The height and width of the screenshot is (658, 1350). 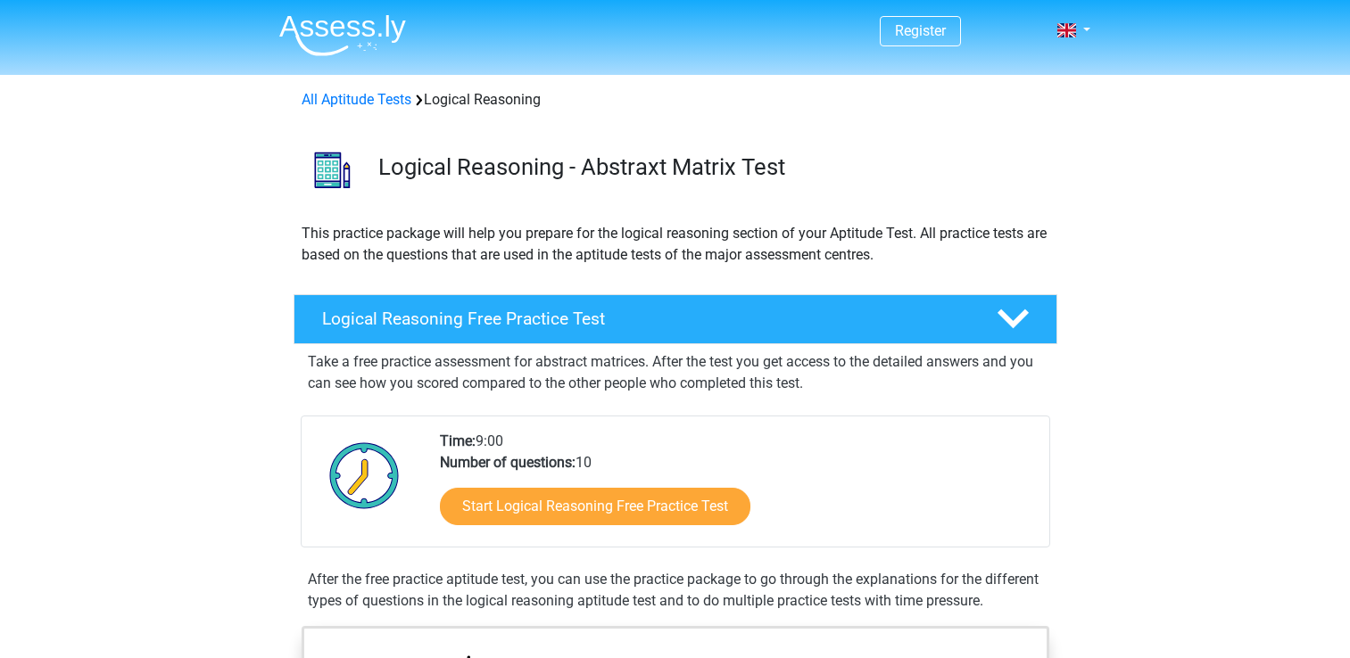 What do you see at coordinates (508, 462) in the screenshot?
I see `b: Number of questions:` at bounding box center [508, 462].